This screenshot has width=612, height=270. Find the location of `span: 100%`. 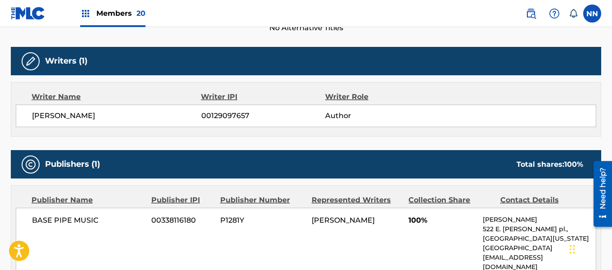

span: 100% is located at coordinates (442, 220).